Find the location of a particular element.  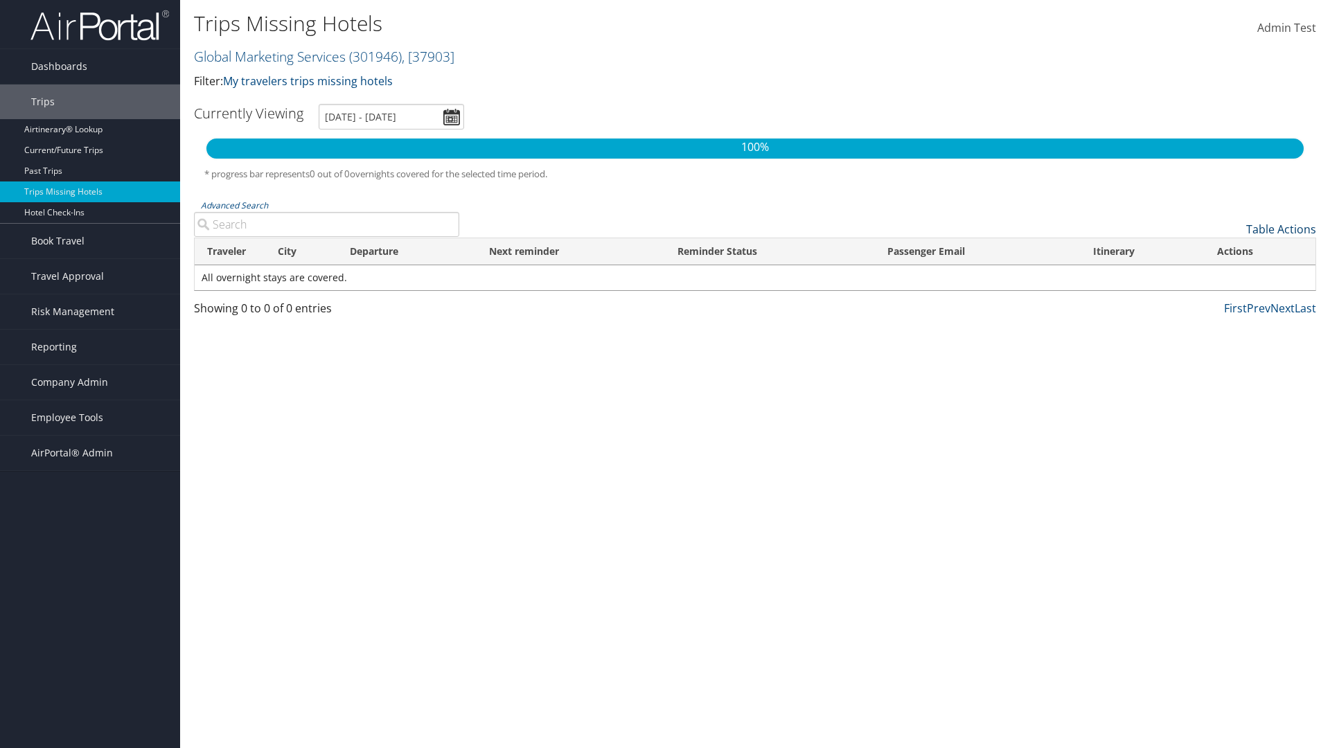

th: Actions is located at coordinates (1260, 251).